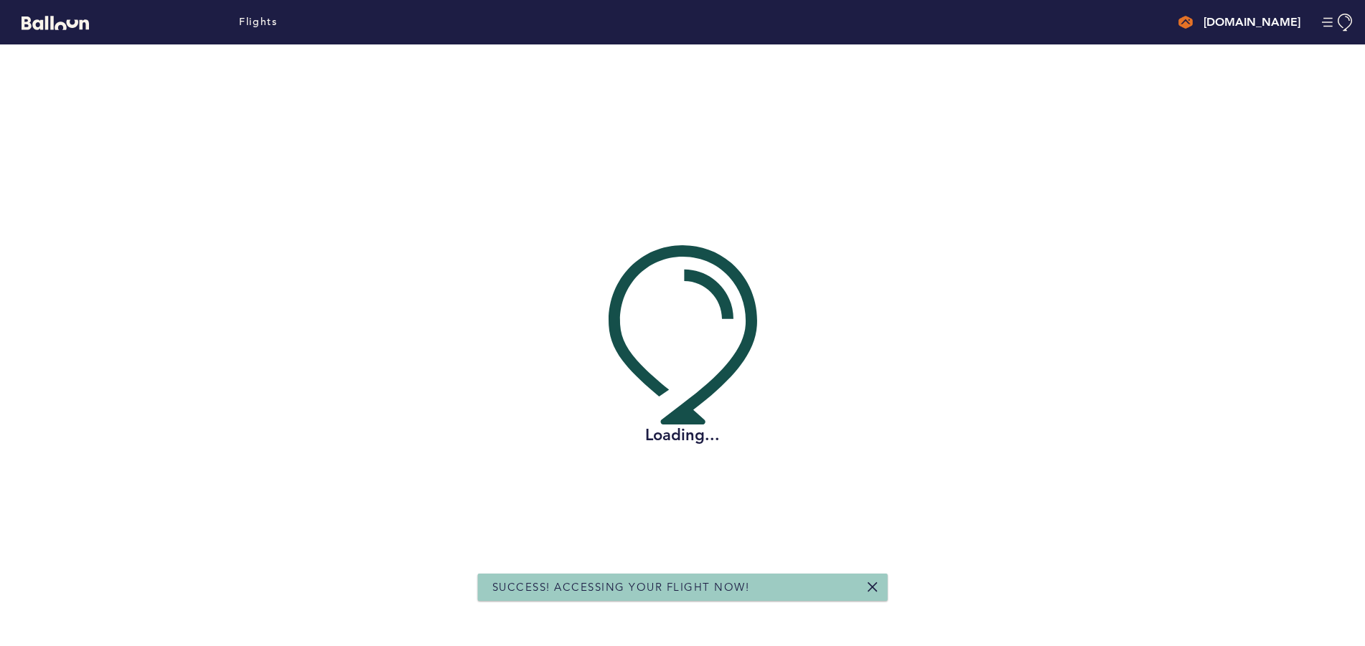 This screenshot has width=1365, height=646. I want to click on button: Manage Account, so click(1337, 22).